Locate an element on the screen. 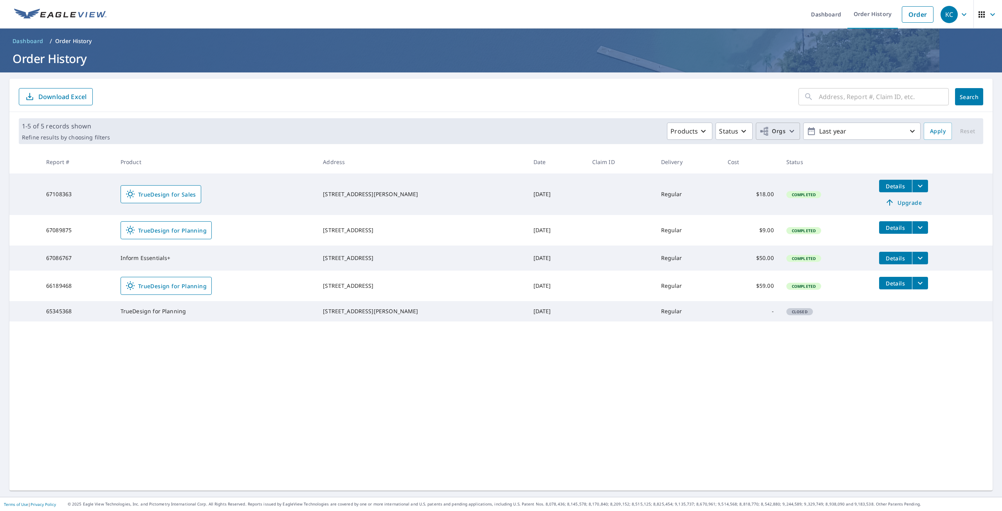 This screenshot has height=511, width=1002. button: detailsBtn-66189468 is located at coordinates (895, 283).